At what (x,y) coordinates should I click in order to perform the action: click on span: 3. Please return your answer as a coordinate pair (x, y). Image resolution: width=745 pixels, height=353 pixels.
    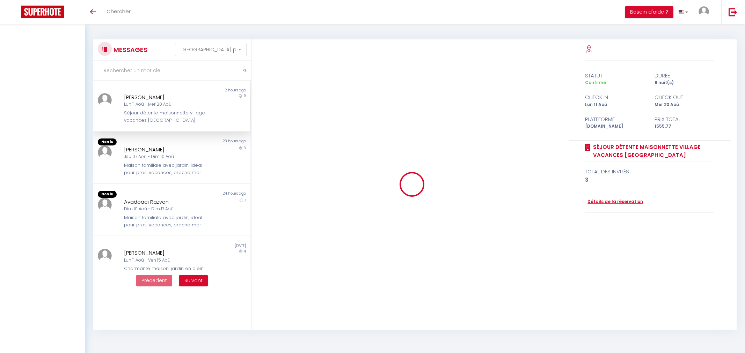
    Looking at the image, I should click on (245, 148).